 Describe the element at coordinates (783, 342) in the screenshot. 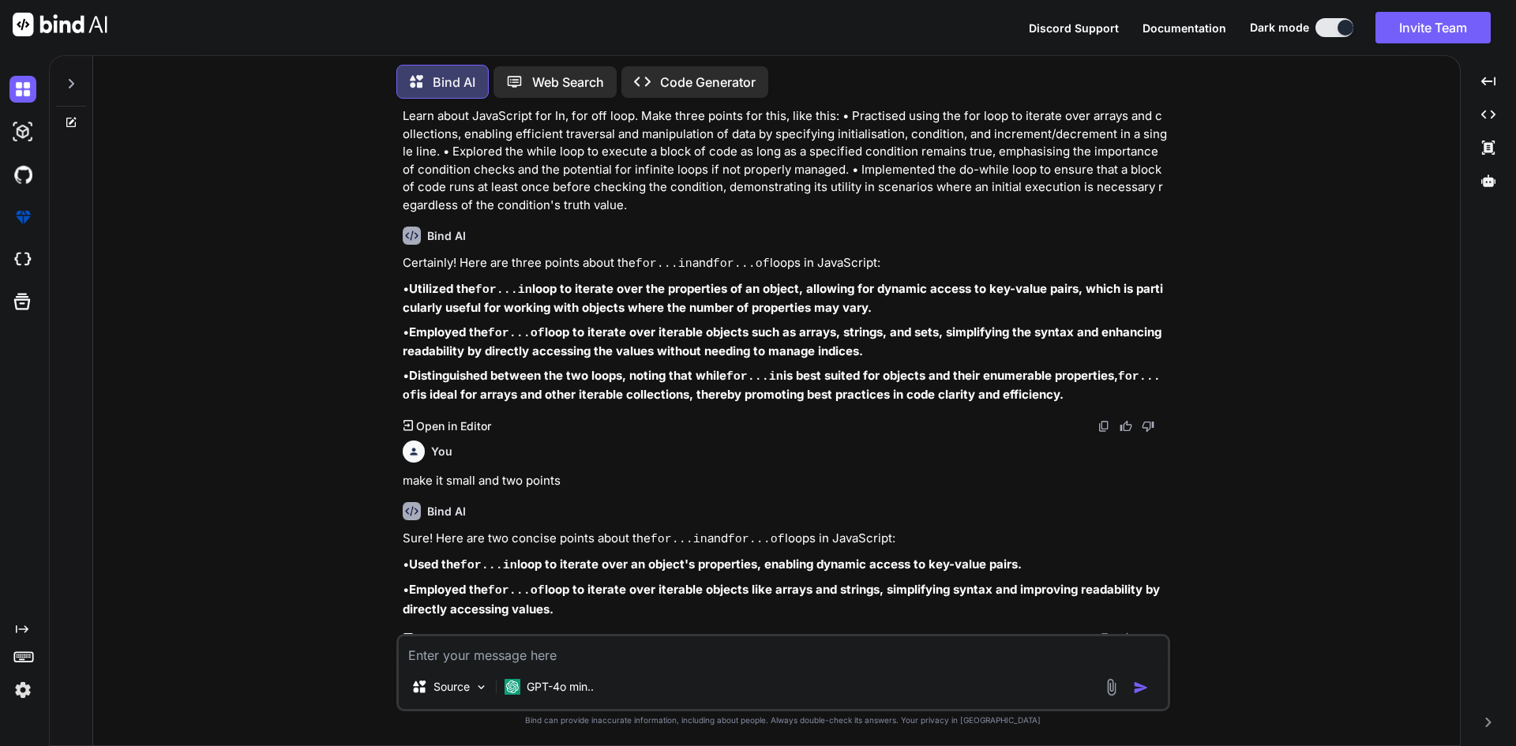

I see `strong: Employed the loop to iterate over iterable objects such as arrays, strings, and sets, simplifying...` at that location.